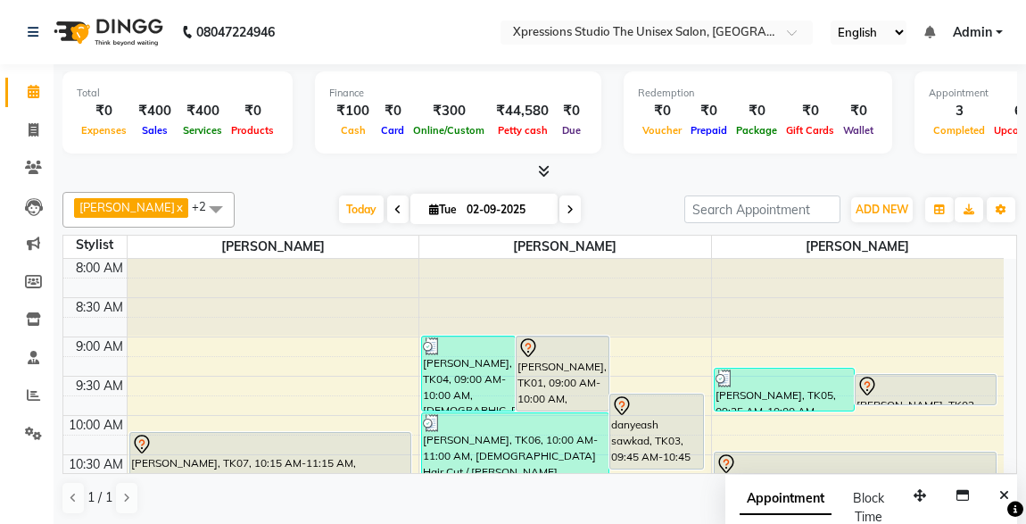 The height and width of the screenshot is (524, 1026). I want to click on span: Prepaid, so click(709, 130).